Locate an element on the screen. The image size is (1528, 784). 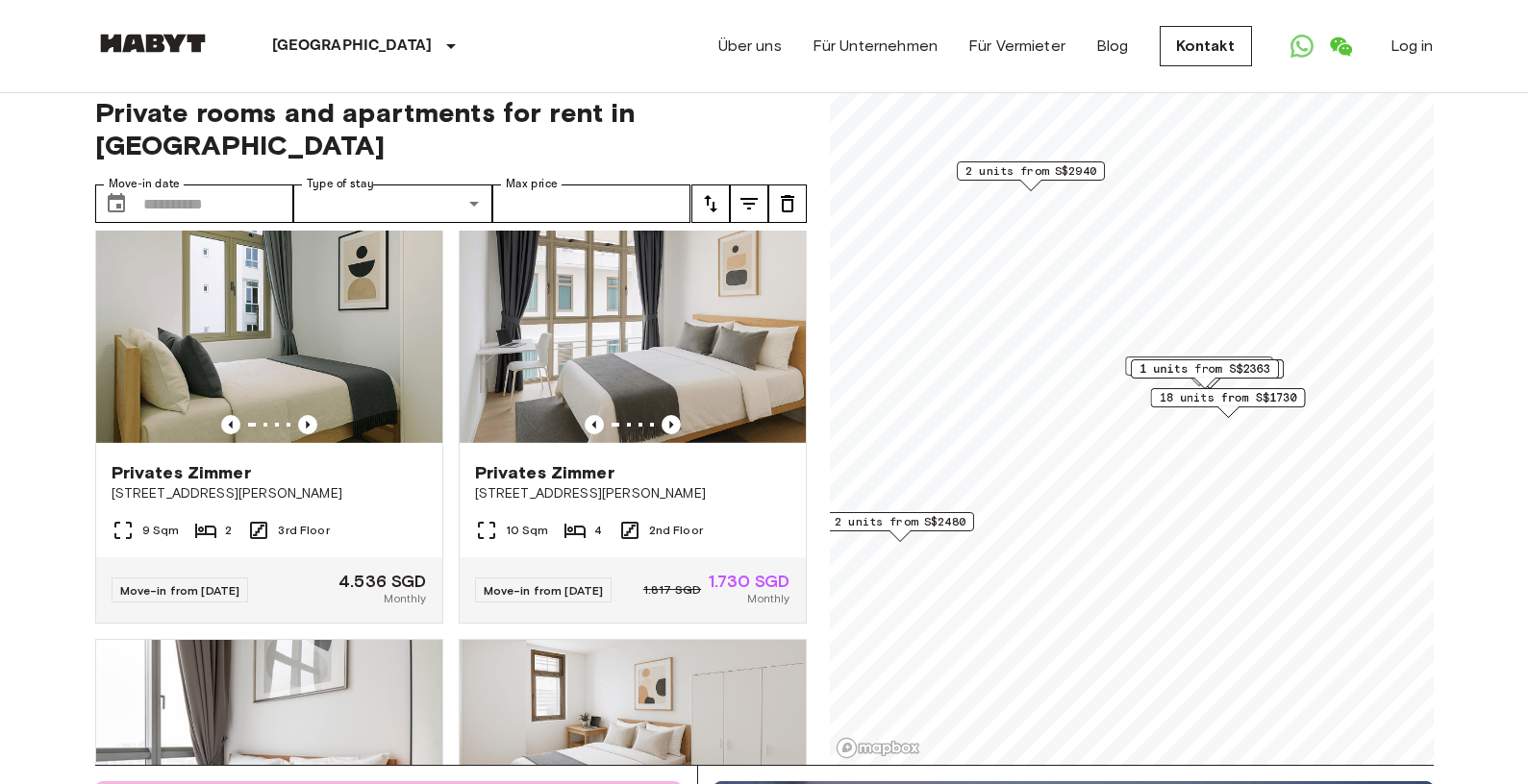
a: Kontakt is located at coordinates (1205, 46).